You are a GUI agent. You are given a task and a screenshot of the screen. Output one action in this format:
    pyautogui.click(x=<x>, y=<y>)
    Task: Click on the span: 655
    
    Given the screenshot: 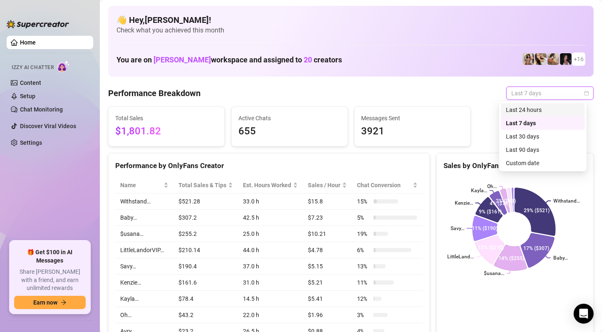 What is the action you would take?
    pyautogui.click(x=290, y=131)
    